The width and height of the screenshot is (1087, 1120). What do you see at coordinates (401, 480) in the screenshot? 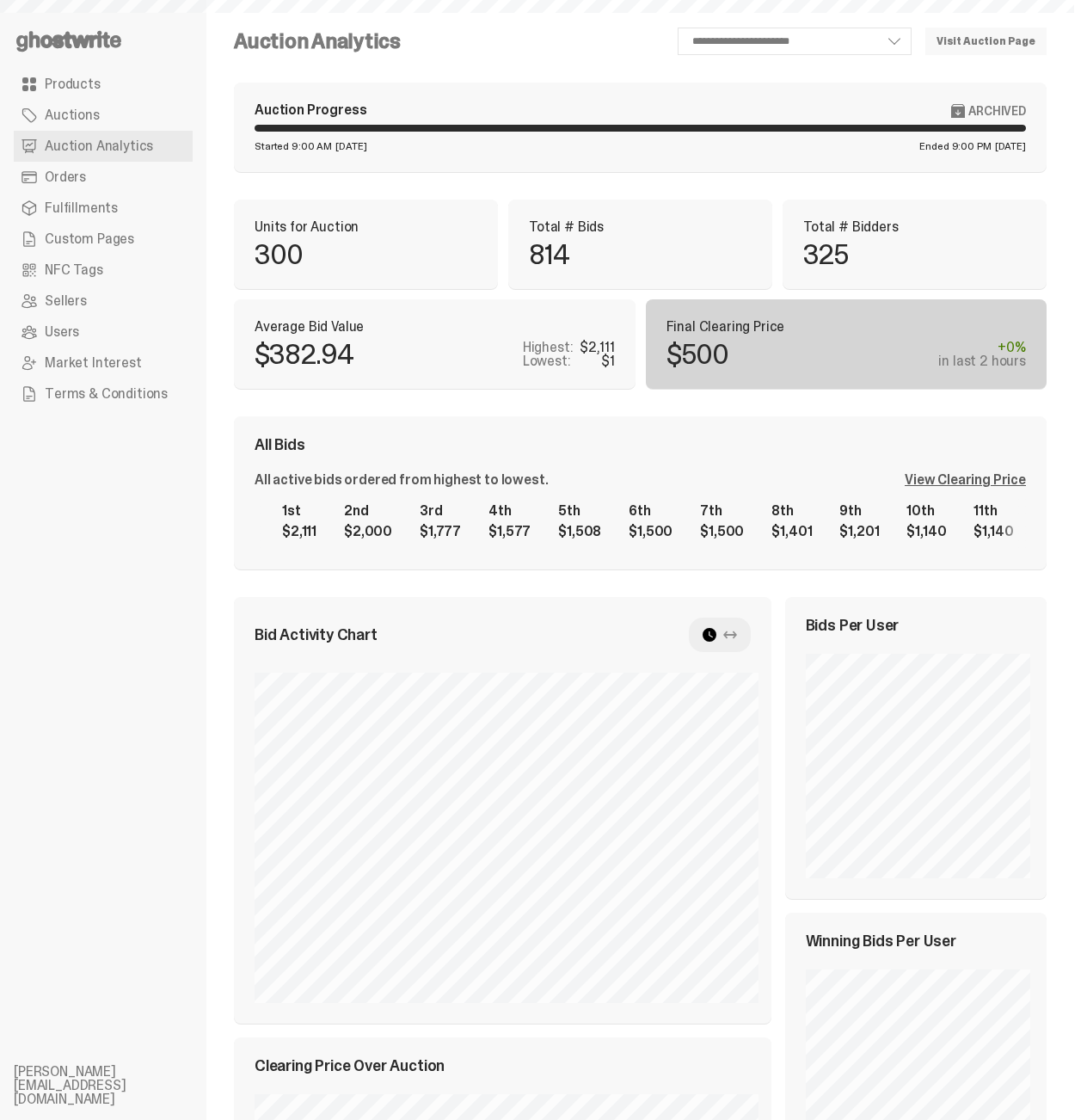
I see `div: All active bids ordered from highest to lowest.` at bounding box center [401, 480].